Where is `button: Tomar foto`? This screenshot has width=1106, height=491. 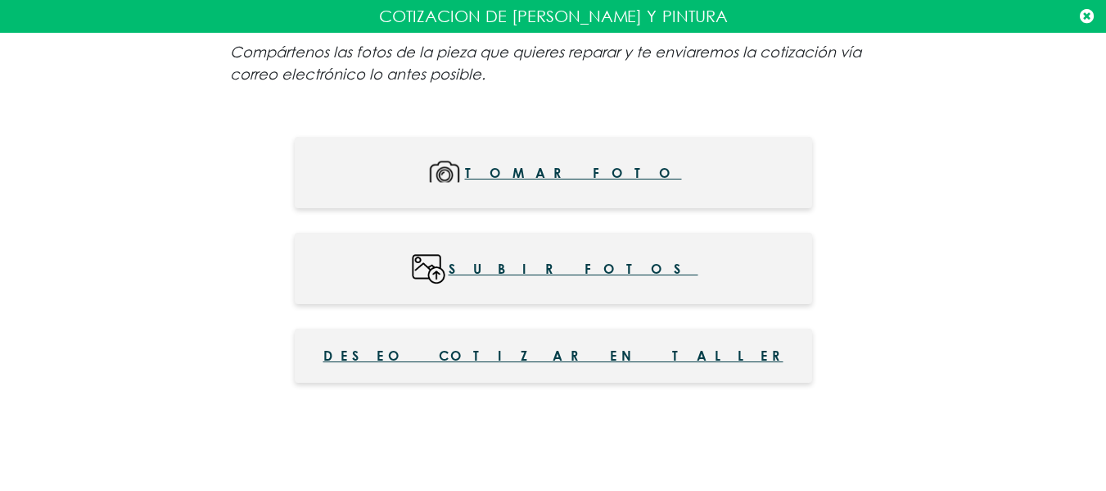 button: Tomar foto is located at coordinates (554, 172).